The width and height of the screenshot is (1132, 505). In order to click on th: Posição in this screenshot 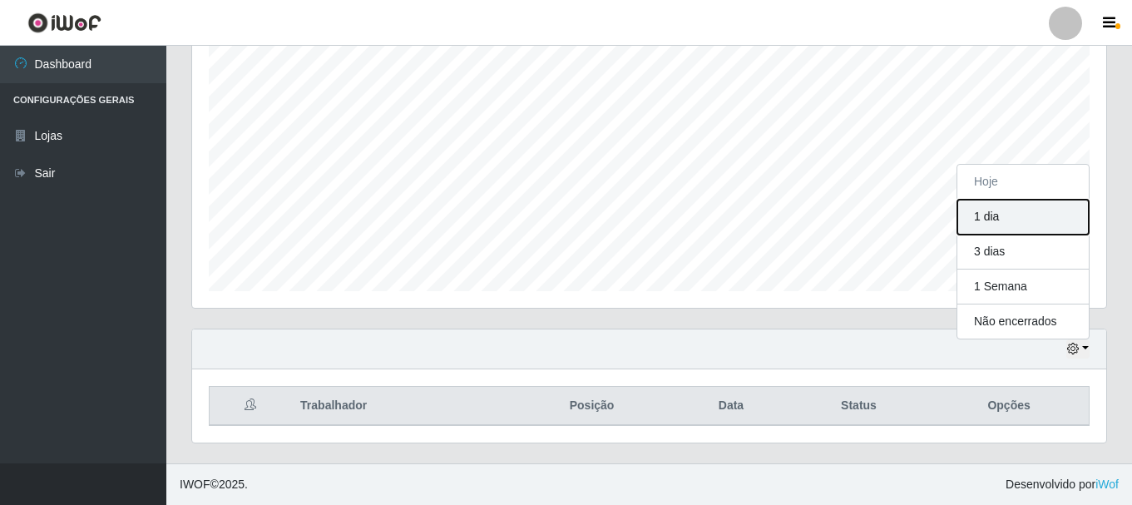, I will do `click(591, 406)`.